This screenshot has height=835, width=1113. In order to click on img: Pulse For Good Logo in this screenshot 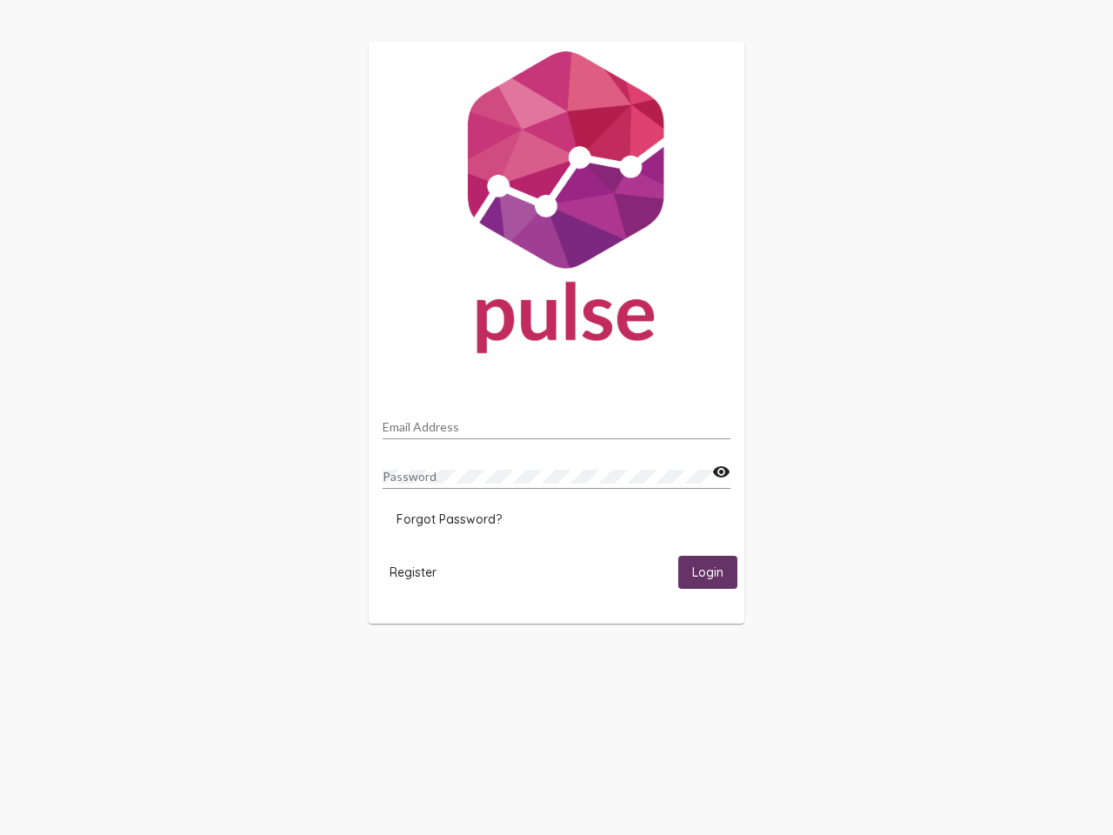, I will do `click(556, 206)`.